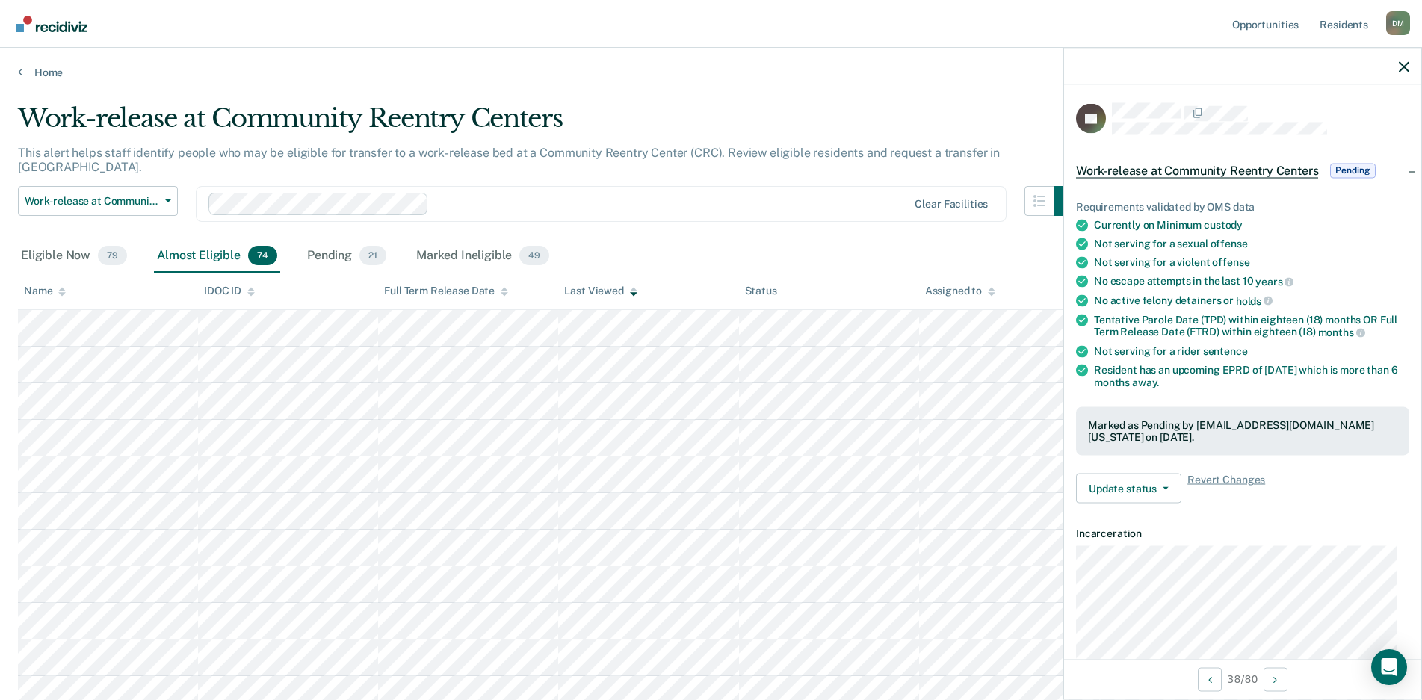  What do you see at coordinates (1251, 326) in the screenshot?
I see `div: Tentative Parole Date (TPD) within eighteen (18) months OR Full Term Release Date (FTRD) within e...` at bounding box center [1251, 326].